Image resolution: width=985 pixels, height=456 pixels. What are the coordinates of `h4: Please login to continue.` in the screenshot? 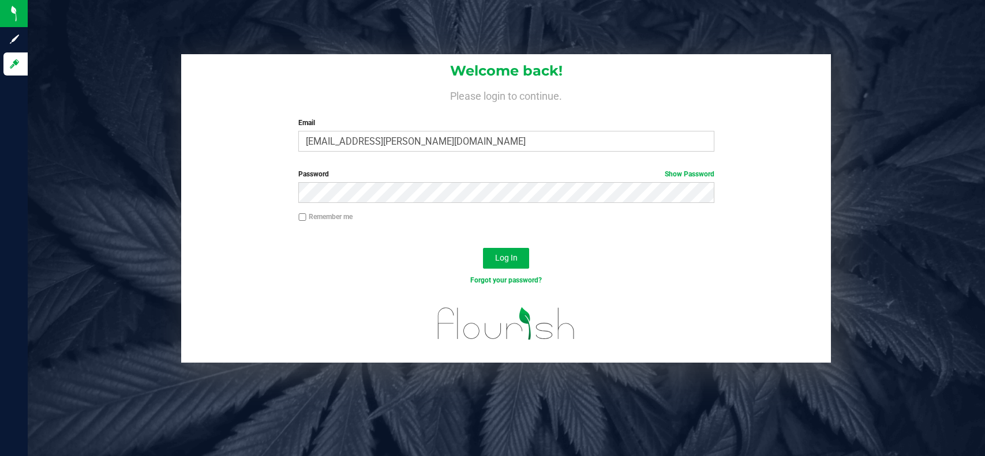 It's located at (506, 95).